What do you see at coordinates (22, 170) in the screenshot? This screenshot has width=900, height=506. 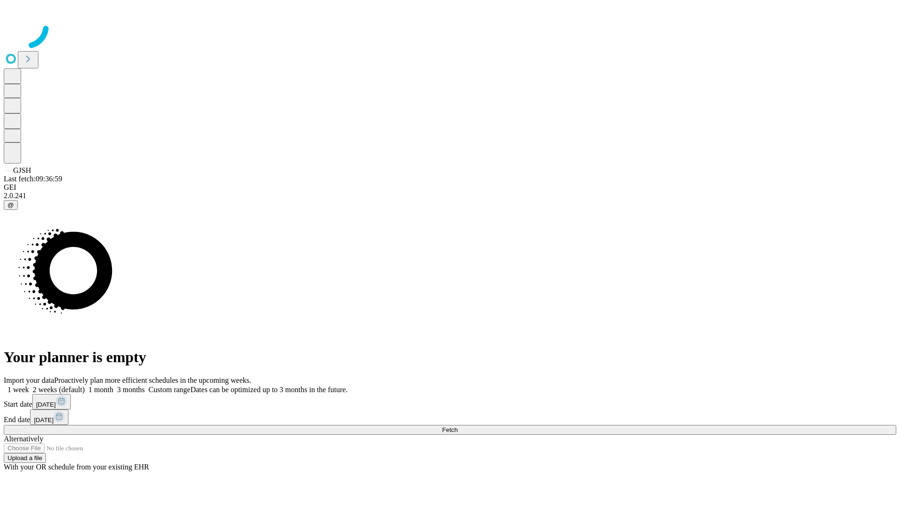 I see `span: GJSH` at bounding box center [22, 170].